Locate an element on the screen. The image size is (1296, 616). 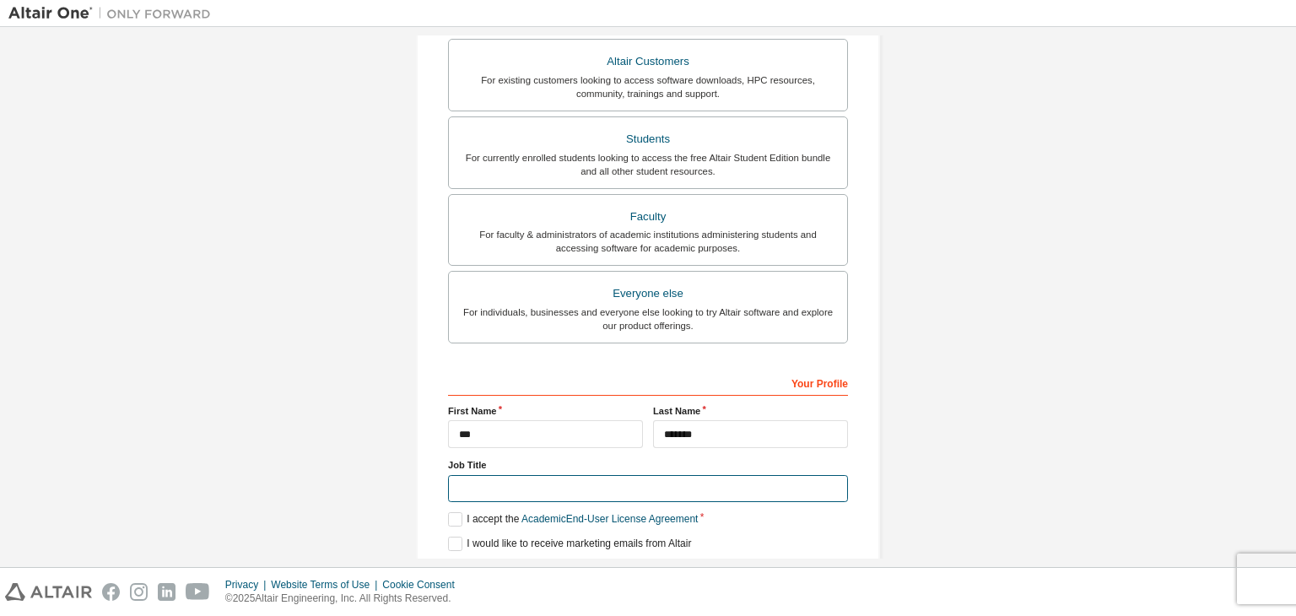
div: Your Profile is located at coordinates (648, 382).